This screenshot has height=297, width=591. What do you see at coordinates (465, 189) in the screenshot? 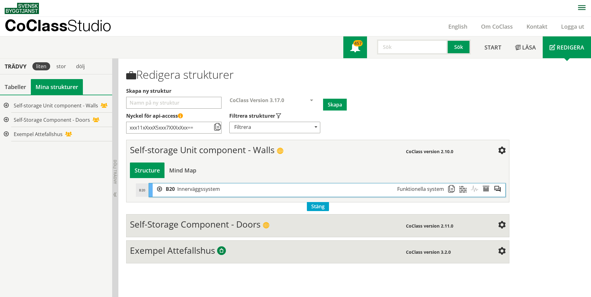
I see `span: Material` at bounding box center [465, 189].